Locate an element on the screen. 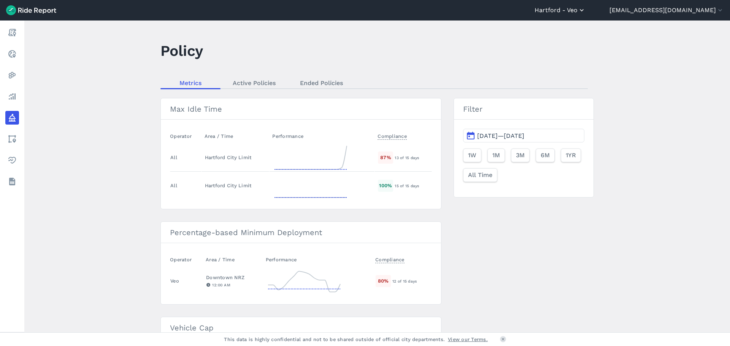 This screenshot has height=346, width=730. span: All Time is located at coordinates (480, 175).